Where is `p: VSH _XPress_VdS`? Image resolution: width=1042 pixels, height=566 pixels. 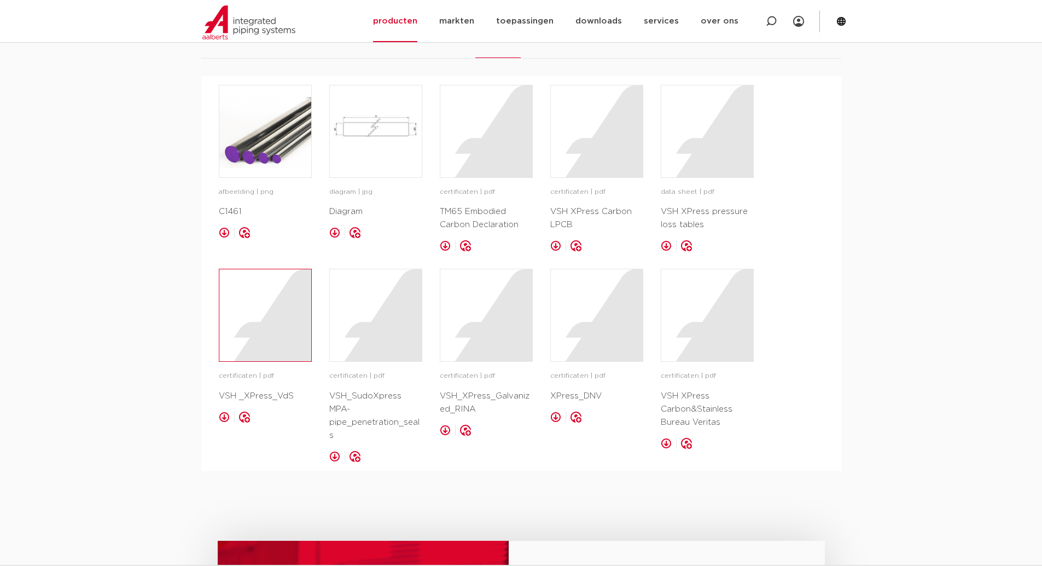 p: VSH _XPress_VdS is located at coordinates (265, 396).